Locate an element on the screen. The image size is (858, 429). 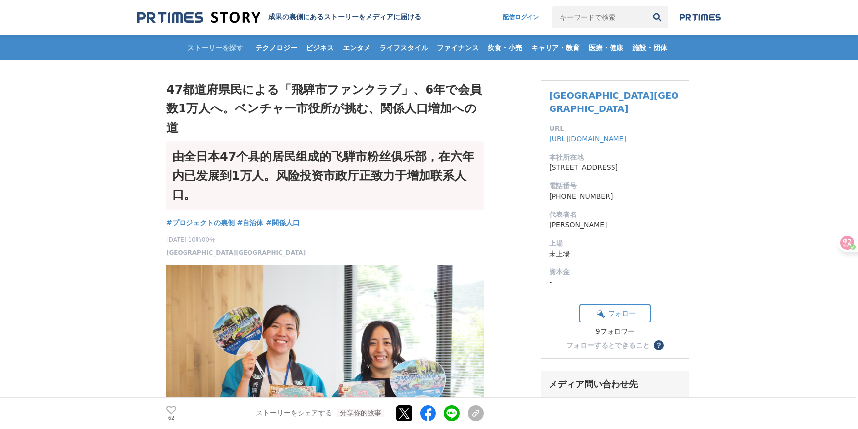
span: 施設・団体 is located at coordinates (649, 48).